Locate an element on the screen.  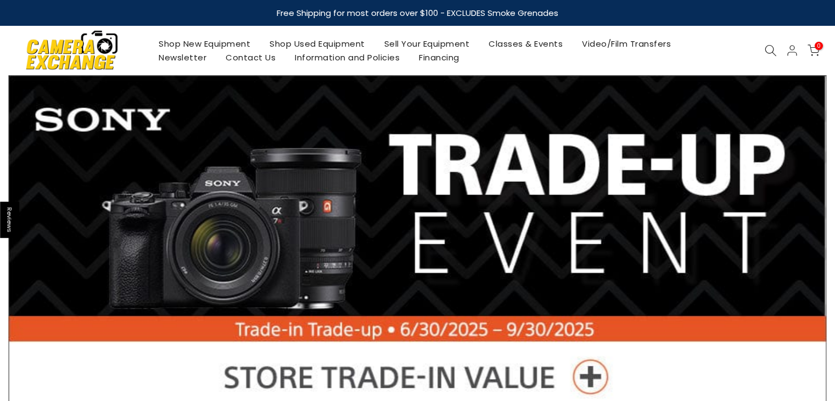
strong: Free Shipping for most orders over $100 - EXCLUDES Smoke Grenades is located at coordinates (417, 13).